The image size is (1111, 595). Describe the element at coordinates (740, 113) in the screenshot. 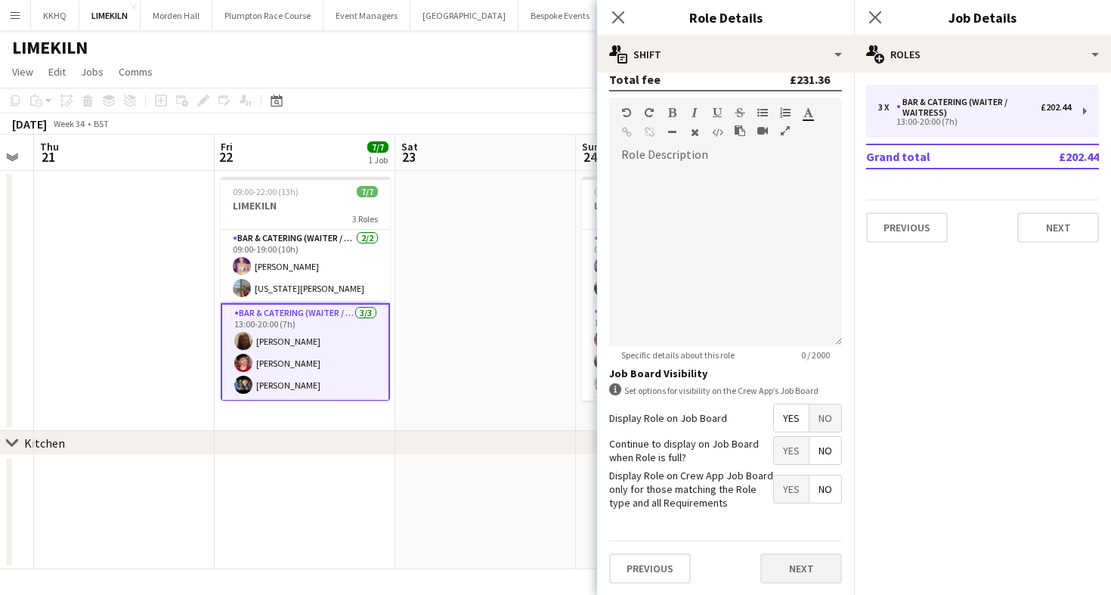

I see `button: Strikethrough` at that location.